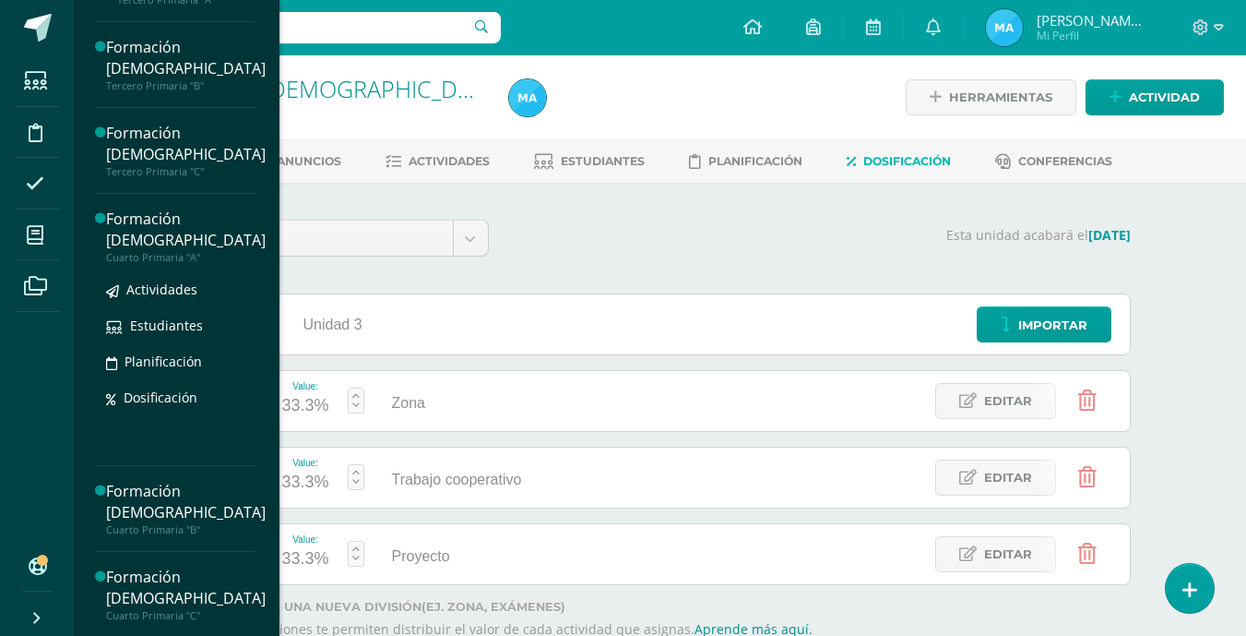 The width and height of the screenshot is (1246, 636). I want to click on span: Herramientas, so click(1001, 97).